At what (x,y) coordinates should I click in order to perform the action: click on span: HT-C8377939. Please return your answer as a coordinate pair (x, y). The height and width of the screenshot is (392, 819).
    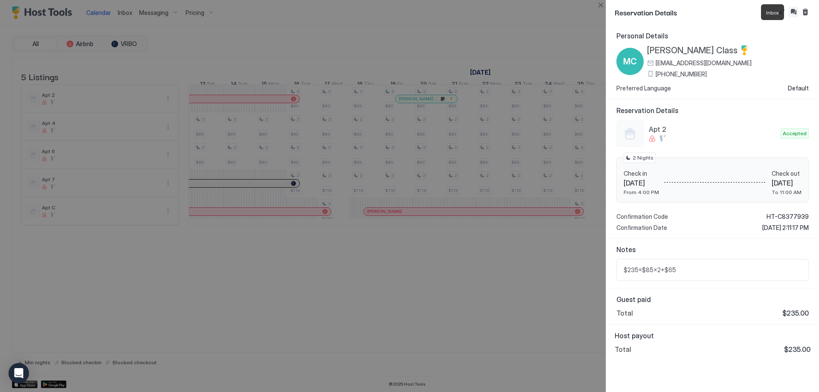
    Looking at the image, I should click on (788, 217).